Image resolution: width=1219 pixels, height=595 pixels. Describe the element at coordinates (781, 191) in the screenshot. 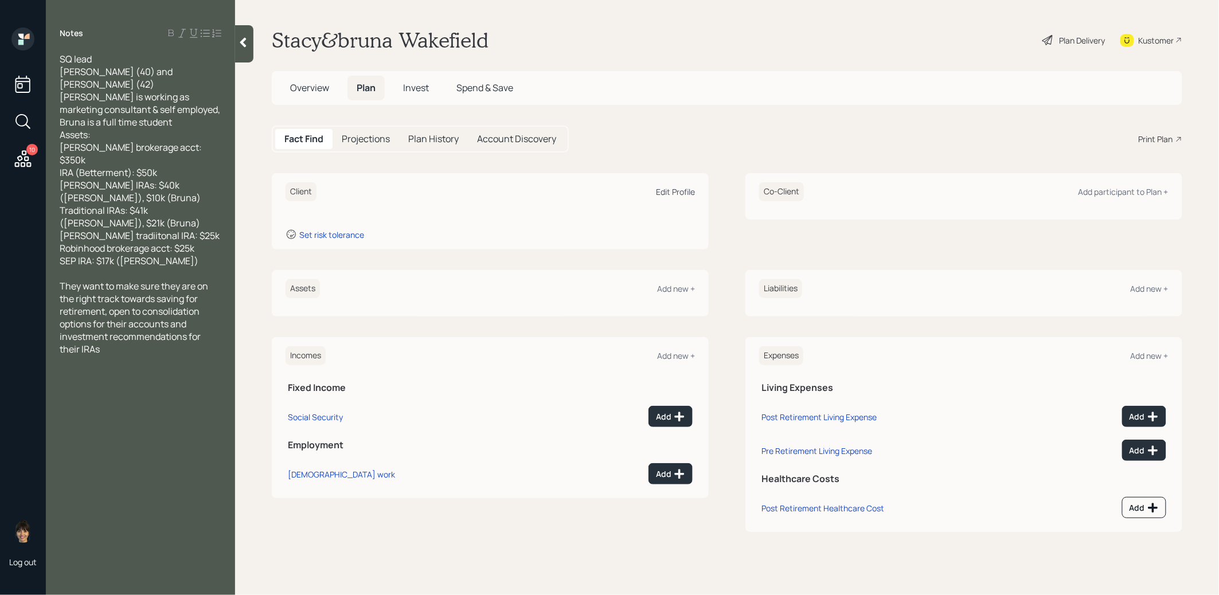

I see `h6: Co-Client` at that location.